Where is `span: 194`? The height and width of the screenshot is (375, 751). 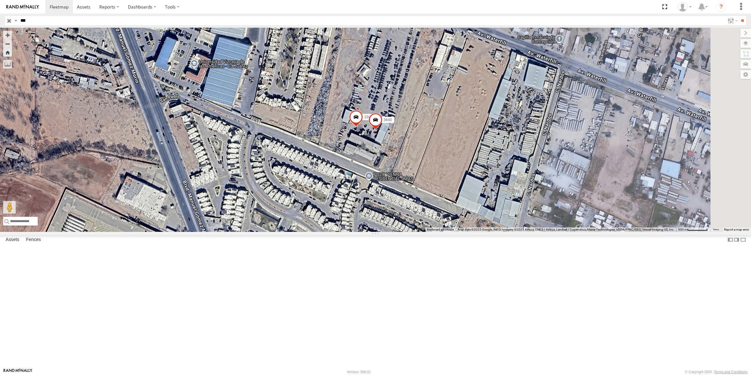
span: 194 is located at coordinates (367, 117).